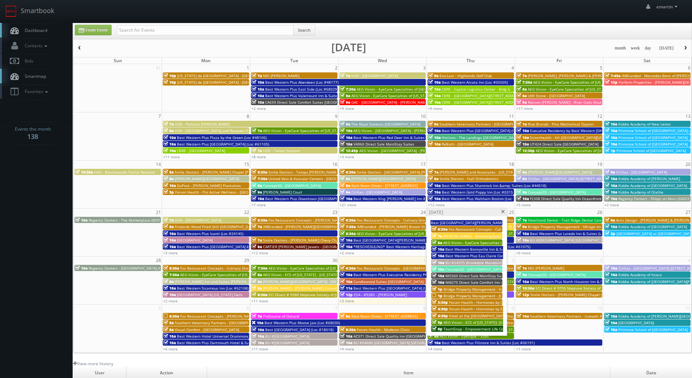  What do you see at coordinates (346, 288) in the screenshot?
I see `span: 11a` at bounding box center [346, 288].